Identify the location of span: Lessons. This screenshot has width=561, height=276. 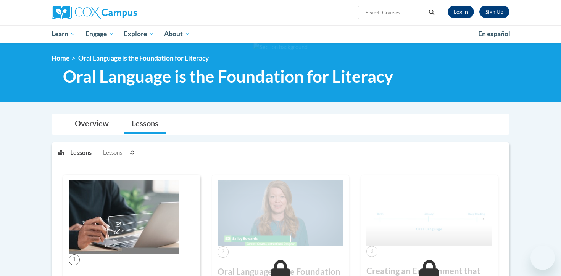
(112, 153).